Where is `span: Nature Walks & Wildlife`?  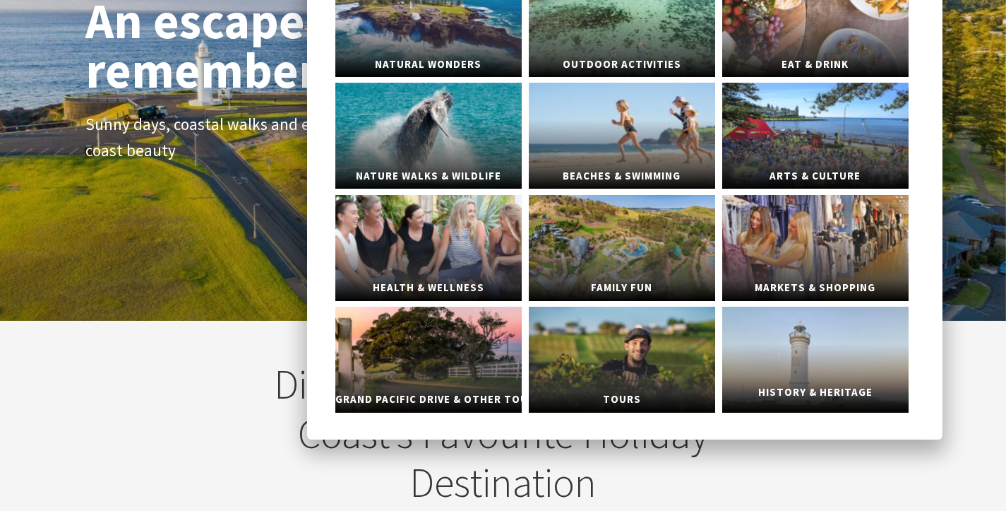 span: Nature Walks & Wildlife is located at coordinates (429, 176).